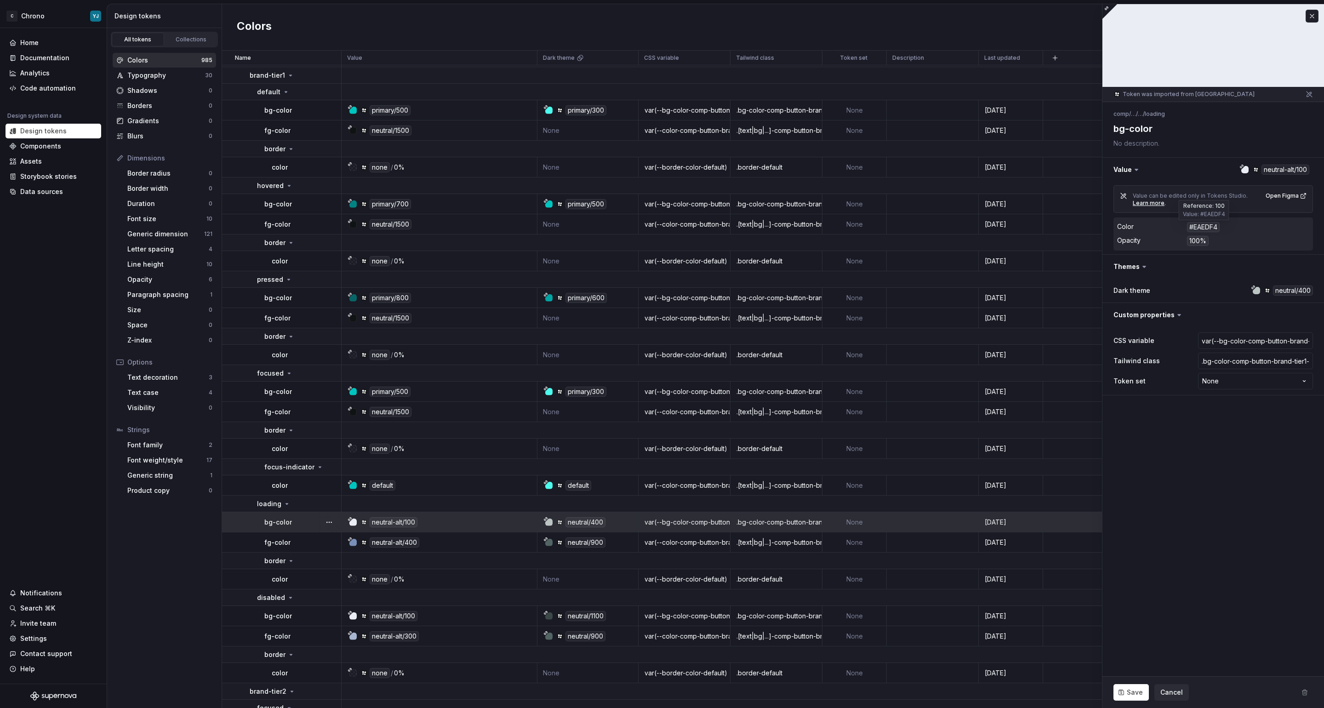 The height and width of the screenshot is (708, 1324). I want to click on a: Line height10, so click(170, 264).